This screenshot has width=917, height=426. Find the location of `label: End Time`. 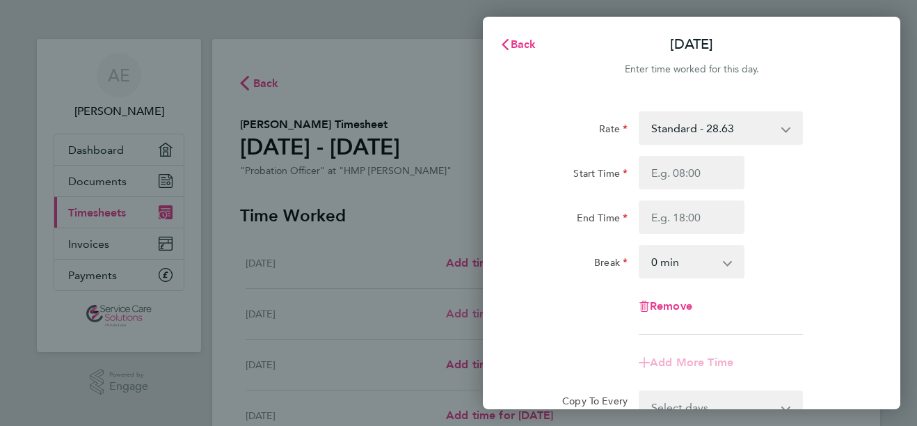

label: End Time is located at coordinates (602, 220).